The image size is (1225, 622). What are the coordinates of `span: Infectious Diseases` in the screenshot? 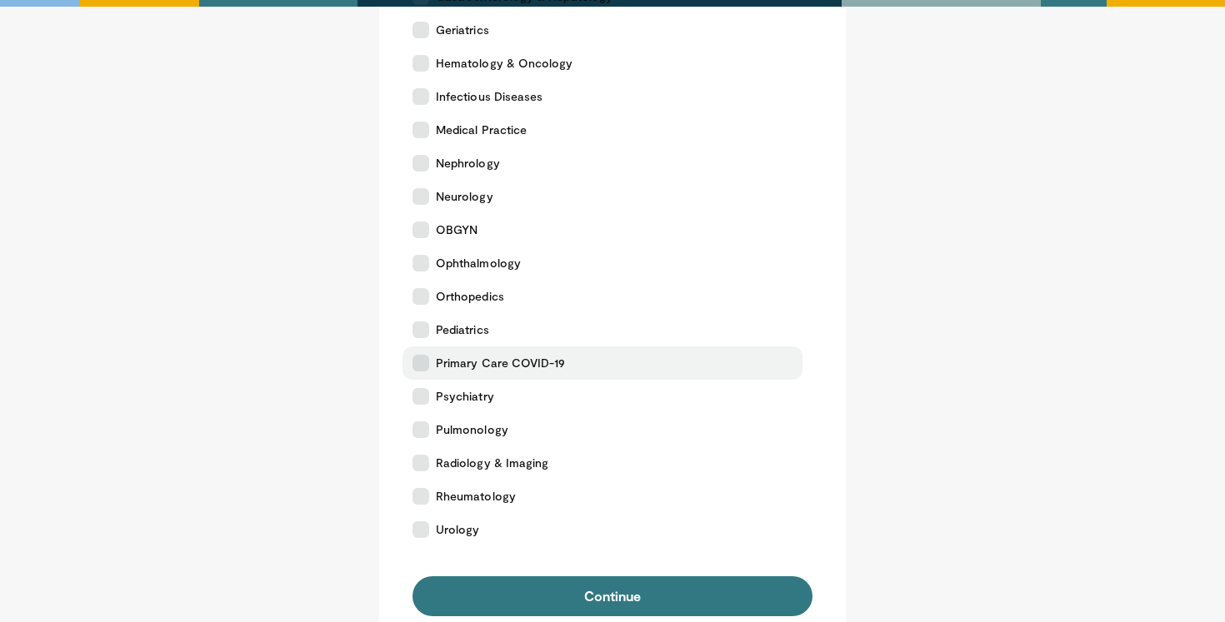 It's located at (489, 97).